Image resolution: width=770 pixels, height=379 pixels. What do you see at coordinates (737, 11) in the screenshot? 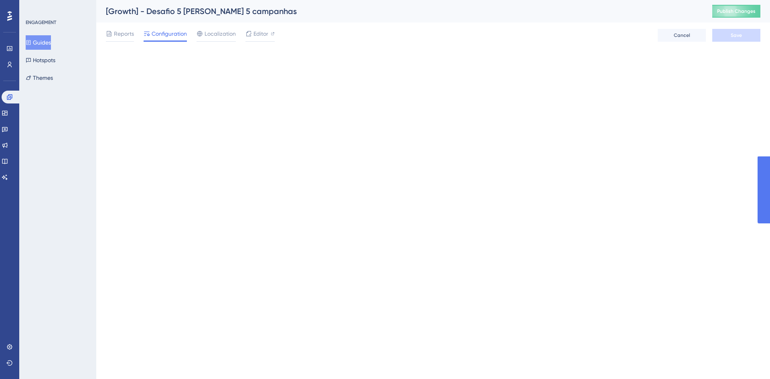
I see `button: Publish Changes` at bounding box center [737, 11].